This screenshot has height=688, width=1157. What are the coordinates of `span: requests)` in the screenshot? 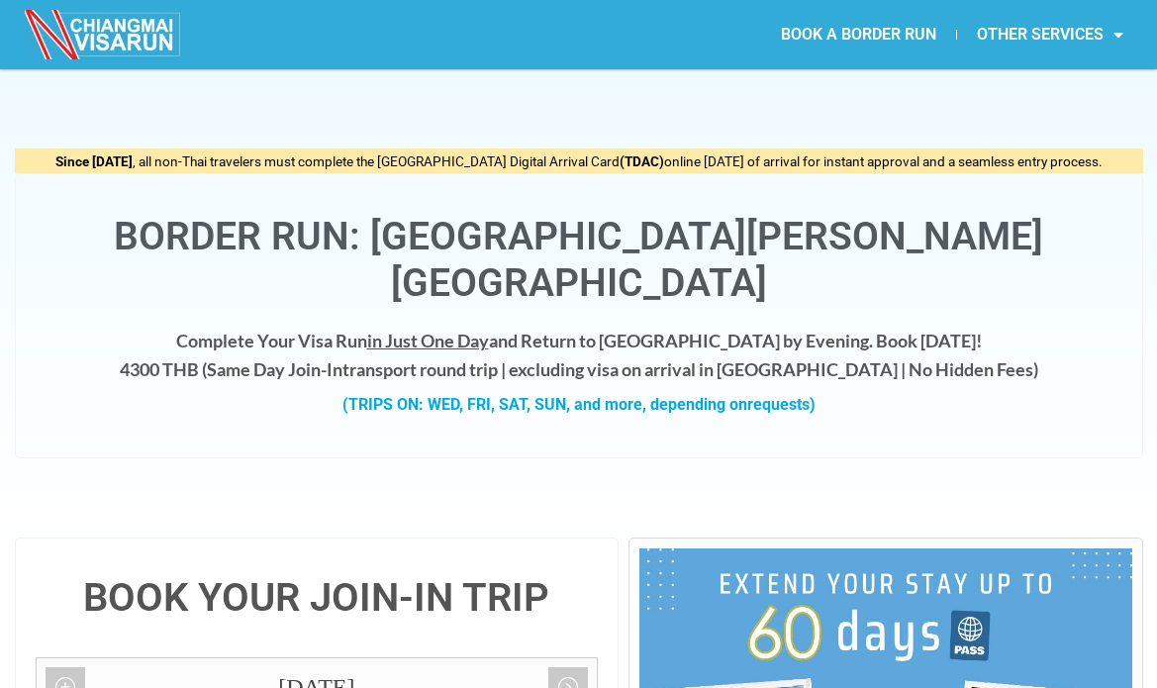 It's located at (781, 404).